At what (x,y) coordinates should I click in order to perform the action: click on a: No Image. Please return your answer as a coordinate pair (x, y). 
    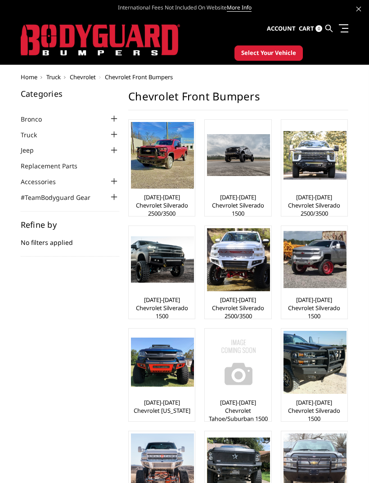
    Looking at the image, I should click on (237, 362).